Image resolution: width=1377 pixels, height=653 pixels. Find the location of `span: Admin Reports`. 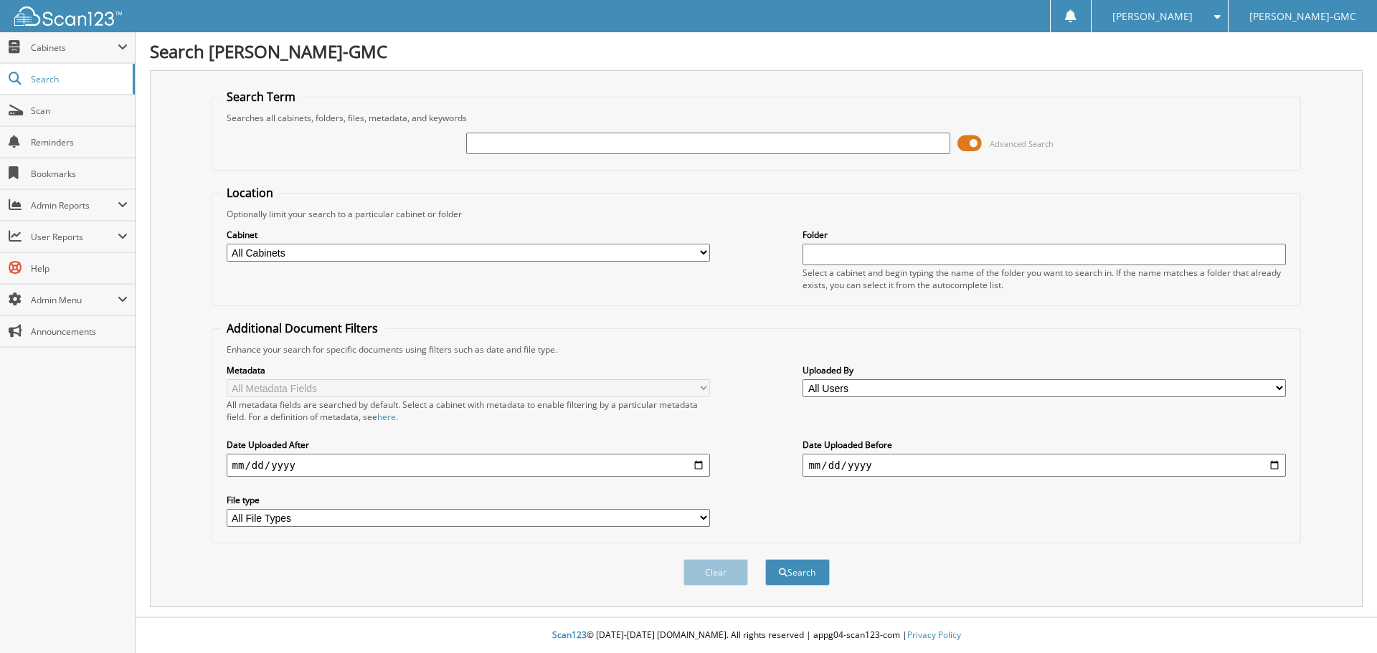

span: Admin Reports is located at coordinates (74, 205).